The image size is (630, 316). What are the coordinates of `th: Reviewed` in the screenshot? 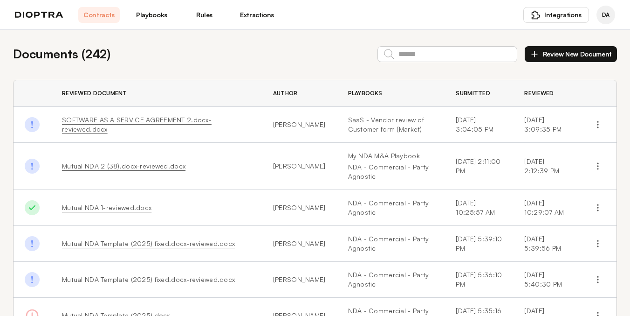 It's located at (546, 93).